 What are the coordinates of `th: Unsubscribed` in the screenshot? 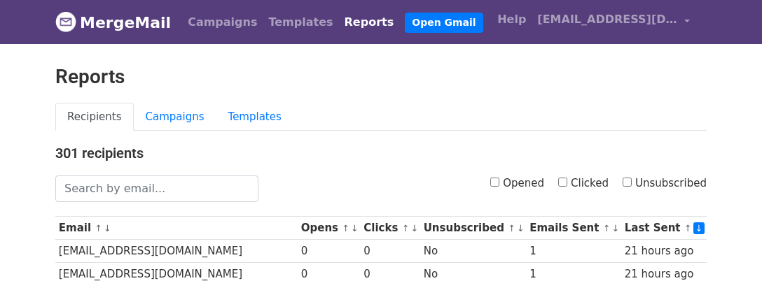 It's located at (473, 228).